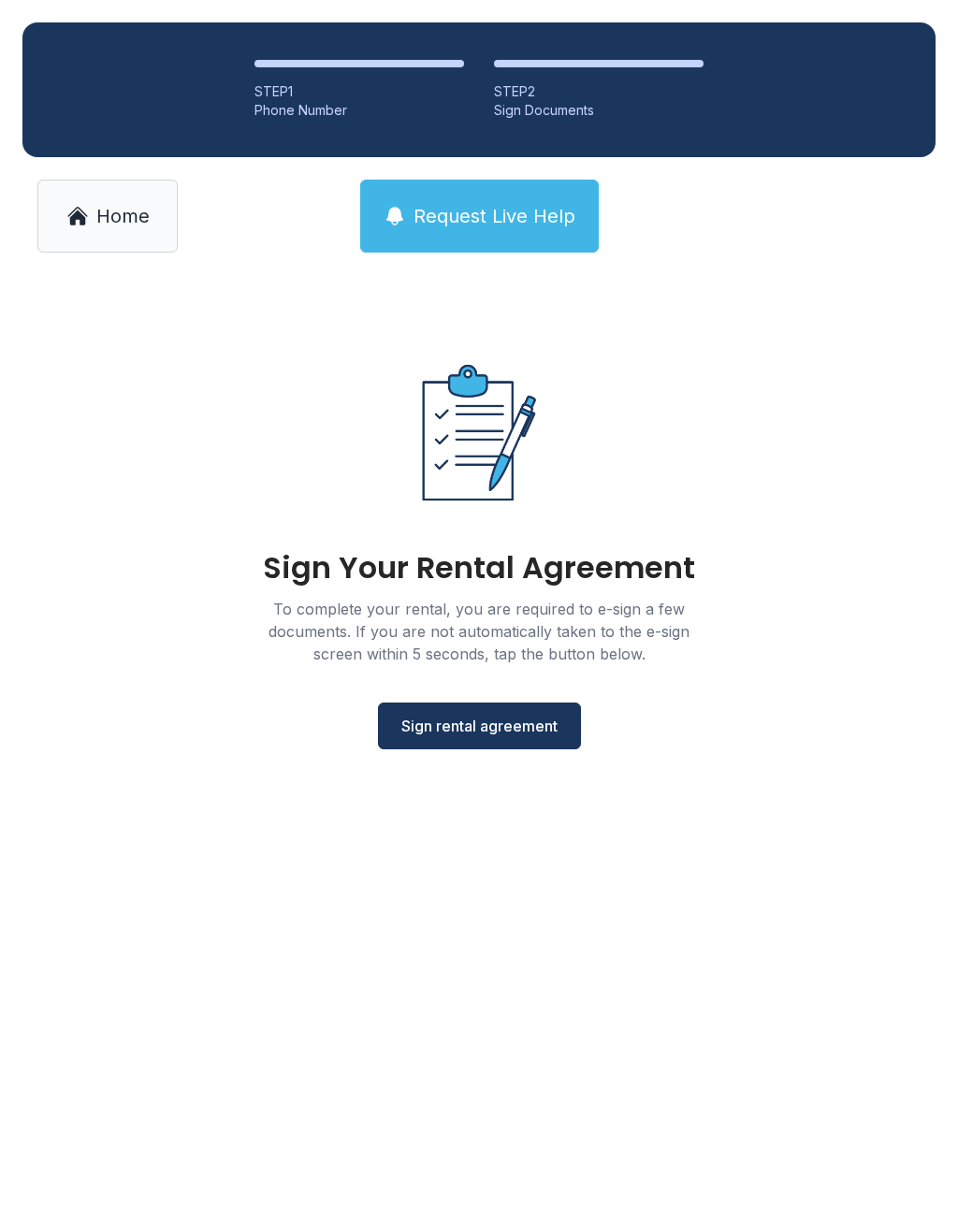 This screenshot has width=958, height=1232. I want to click on span: Request Live Help, so click(494, 216).